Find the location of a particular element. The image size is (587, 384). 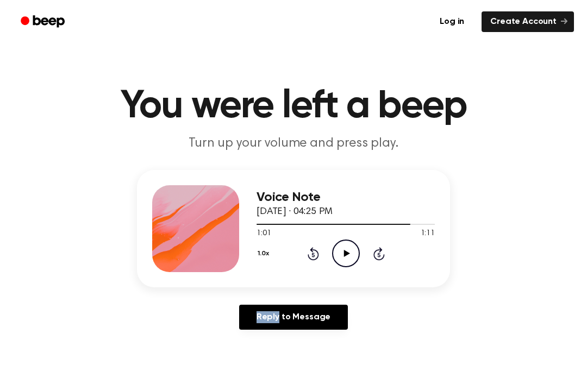

h3: Voice Note is located at coordinates (345, 197).